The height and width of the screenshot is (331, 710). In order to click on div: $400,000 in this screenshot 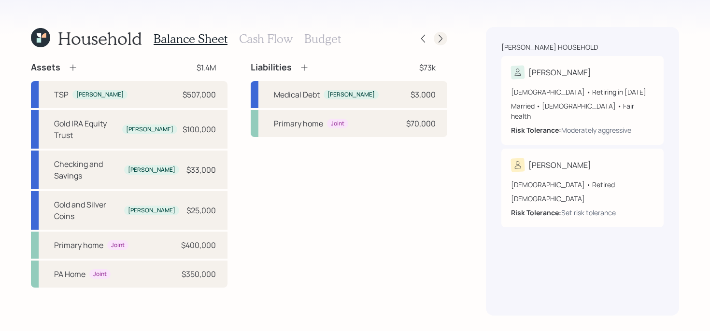, I will do `click(198, 245)`.